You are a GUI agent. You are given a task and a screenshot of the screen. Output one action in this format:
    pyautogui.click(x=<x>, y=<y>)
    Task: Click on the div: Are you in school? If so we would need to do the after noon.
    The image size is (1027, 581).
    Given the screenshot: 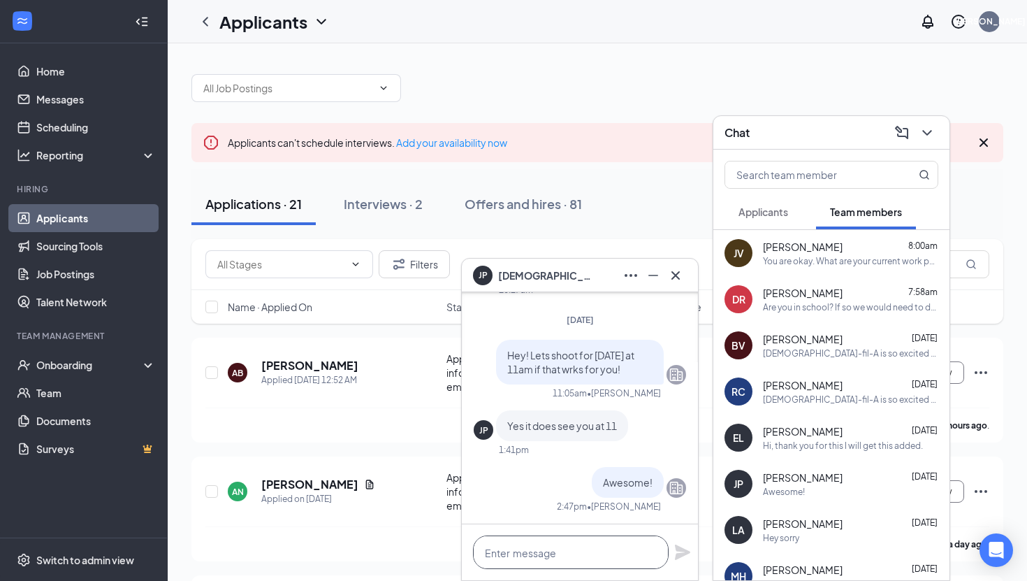 What is the action you would take?
    pyautogui.click(x=851, y=307)
    